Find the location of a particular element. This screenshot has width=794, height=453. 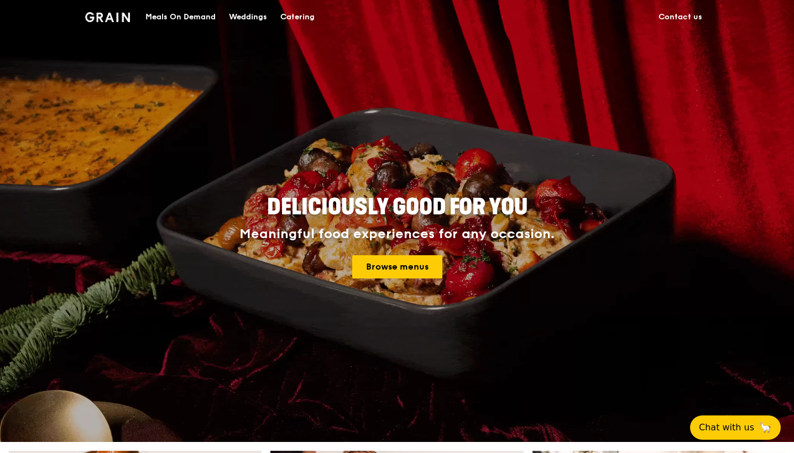

div: Catering is located at coordinates (298, 17).